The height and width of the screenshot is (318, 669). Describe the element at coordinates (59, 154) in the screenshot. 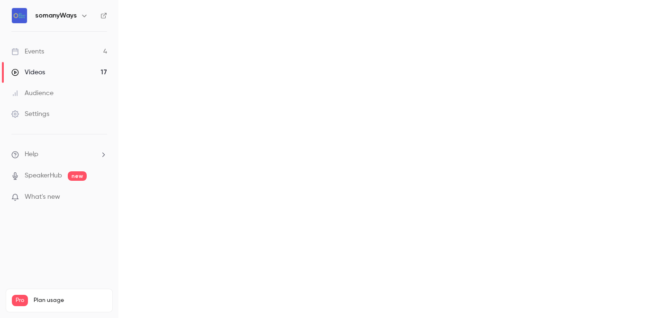

I see `li: help-dropdown-opener` at that location.